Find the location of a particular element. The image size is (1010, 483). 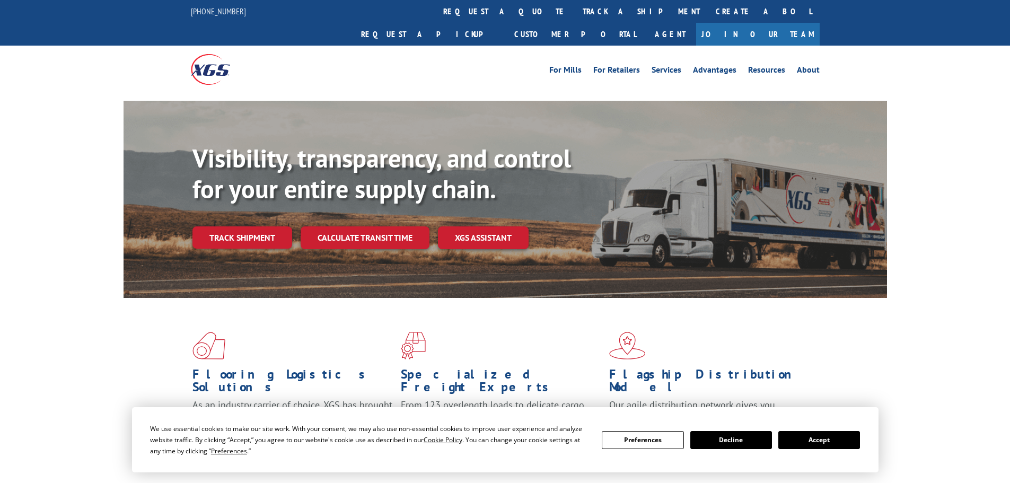

a: About is located at coordinates (808, 72).